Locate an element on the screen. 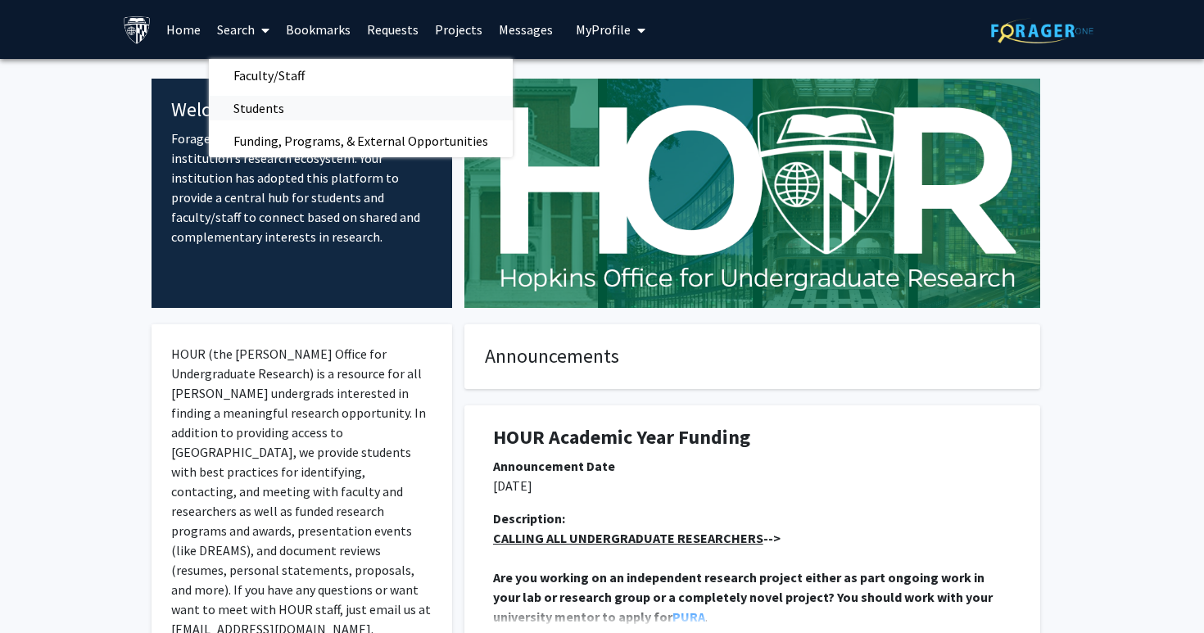  img: Johns Hopkins University Logo is located at coordinates (137, 29).